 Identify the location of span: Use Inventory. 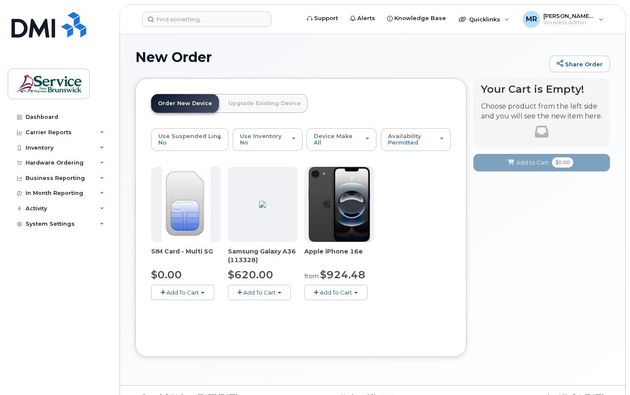
(261, 136).